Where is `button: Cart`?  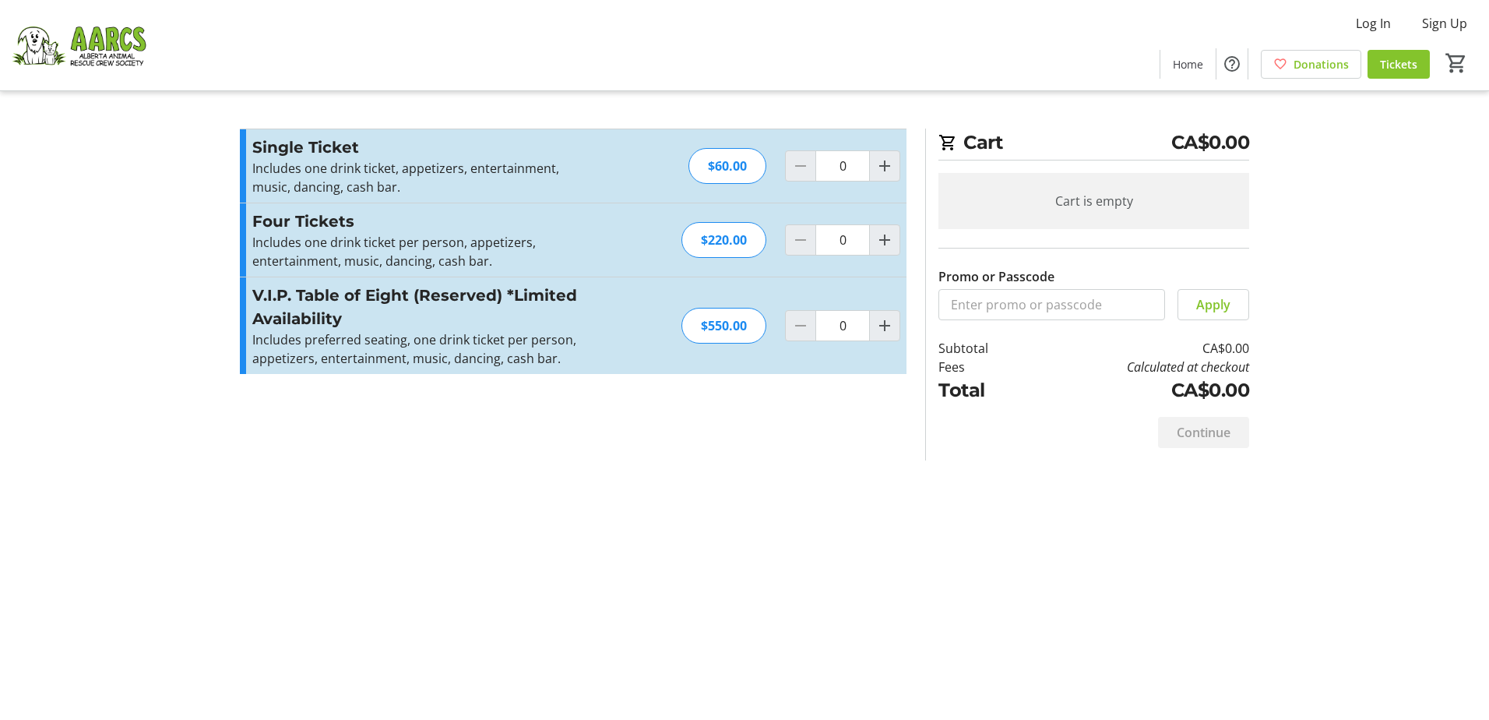
button: Cart is located at coordinates (1457, 63).